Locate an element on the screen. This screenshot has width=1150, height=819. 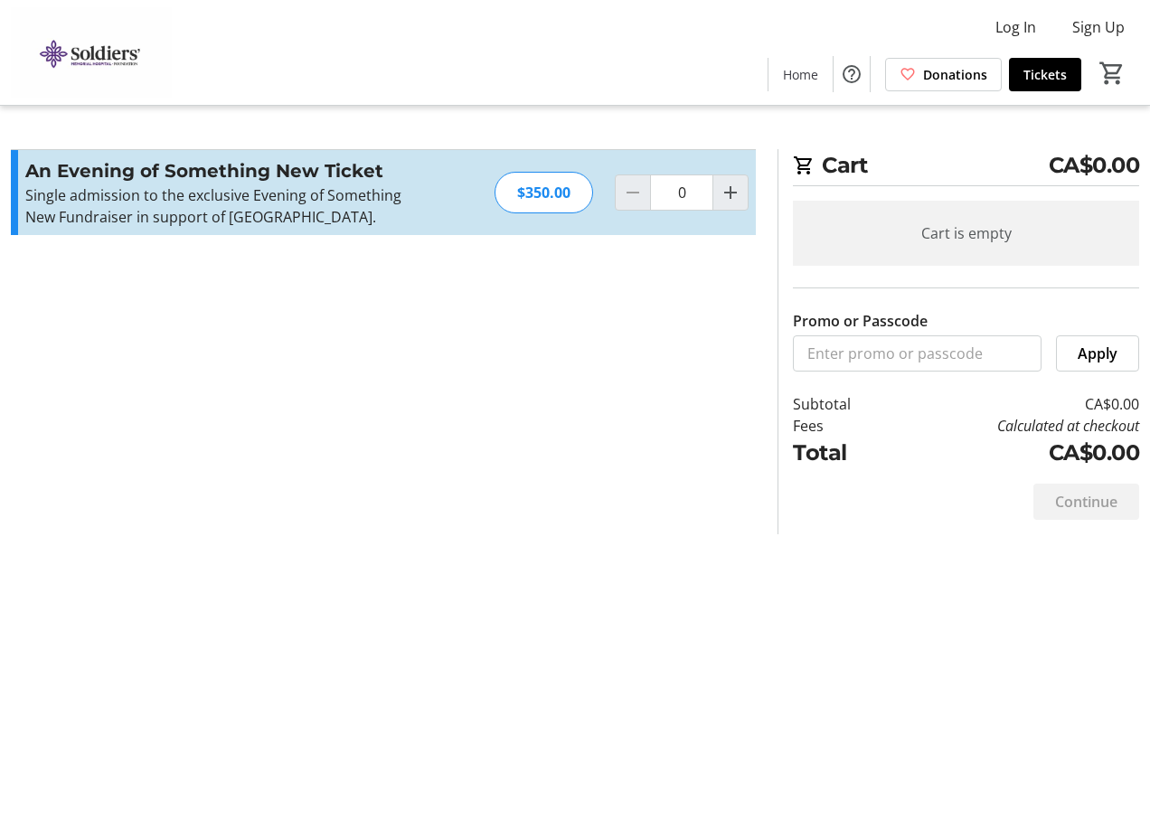
h2: Cart is located at coordinates (966, 167).